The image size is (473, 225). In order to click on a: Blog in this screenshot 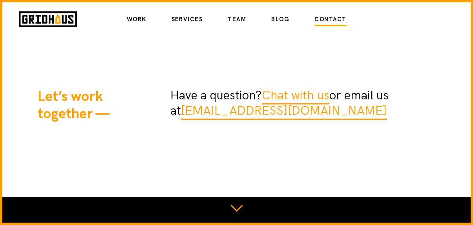, I will do `click(280, 19)`.